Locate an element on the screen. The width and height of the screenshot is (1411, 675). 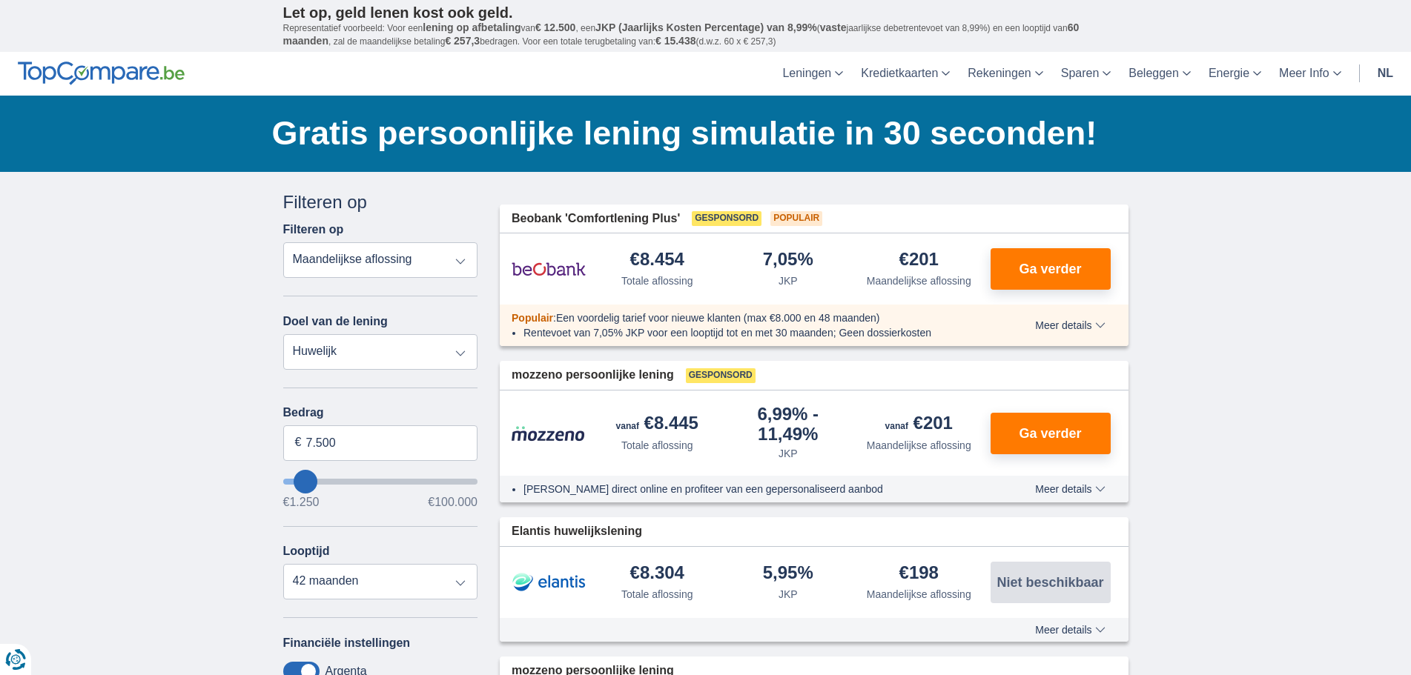
input: wantToBorrow is located at coordinates (380, 482).